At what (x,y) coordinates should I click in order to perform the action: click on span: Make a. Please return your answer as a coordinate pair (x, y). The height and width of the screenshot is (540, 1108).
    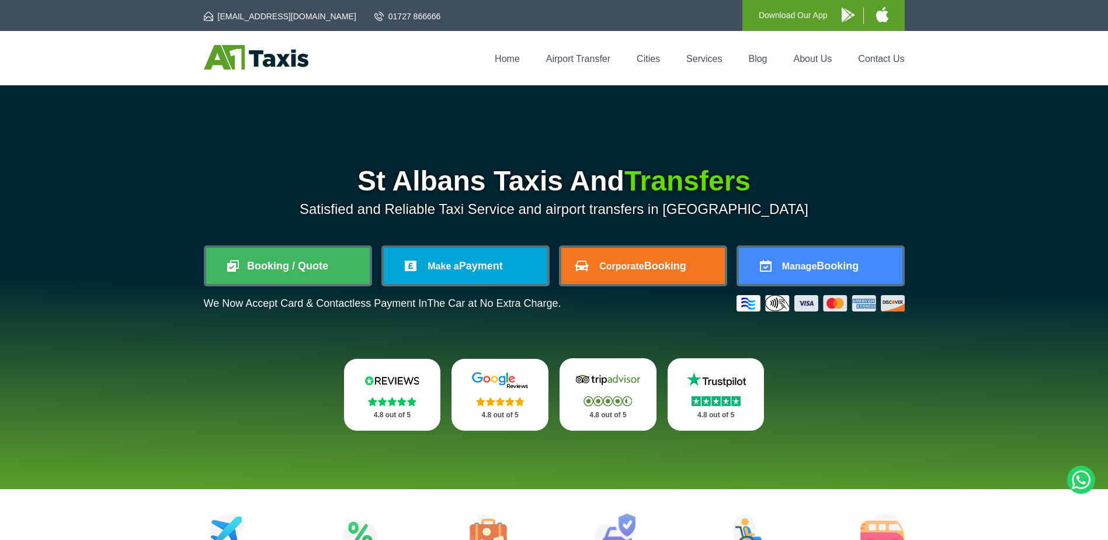
    Looking at the image, I should click on (443, 266).